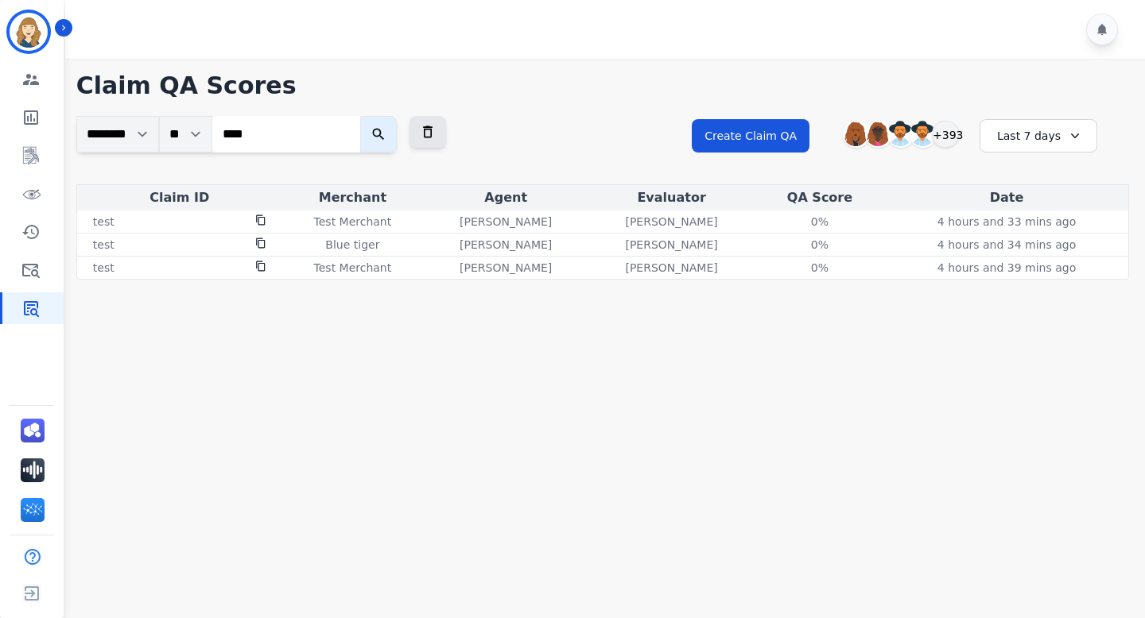 This screenshot has width=1145, height=618. I want to click on div: Date, so click(1006, 198).